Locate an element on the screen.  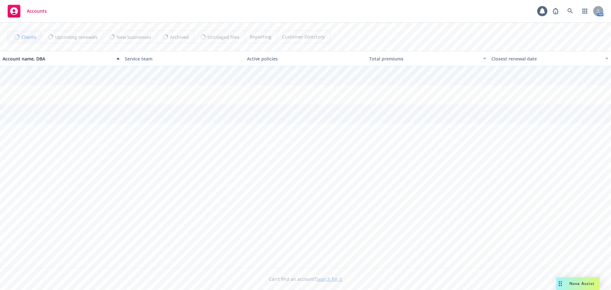
span: Clients is located at coordinates (29, 37).